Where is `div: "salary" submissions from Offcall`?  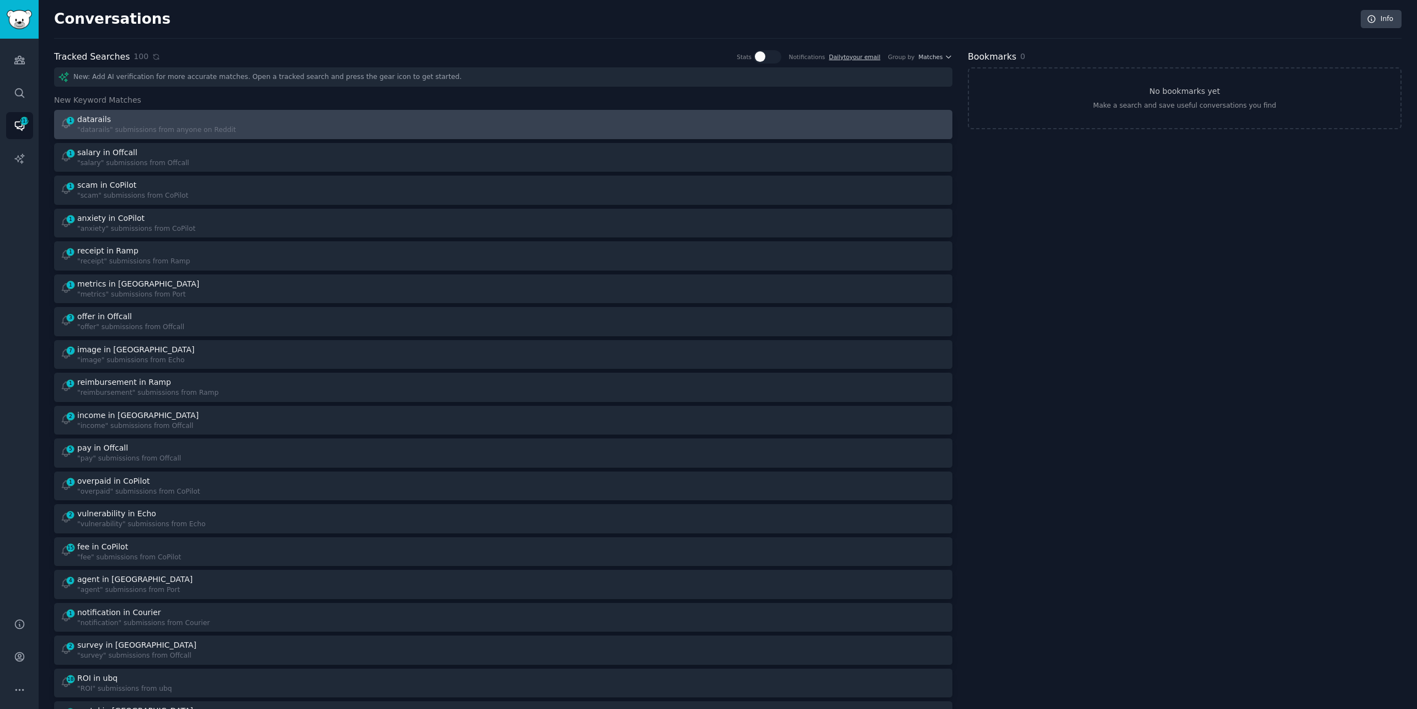 div: "salary" submissions from Offcall is located at coordinates (133, 163).